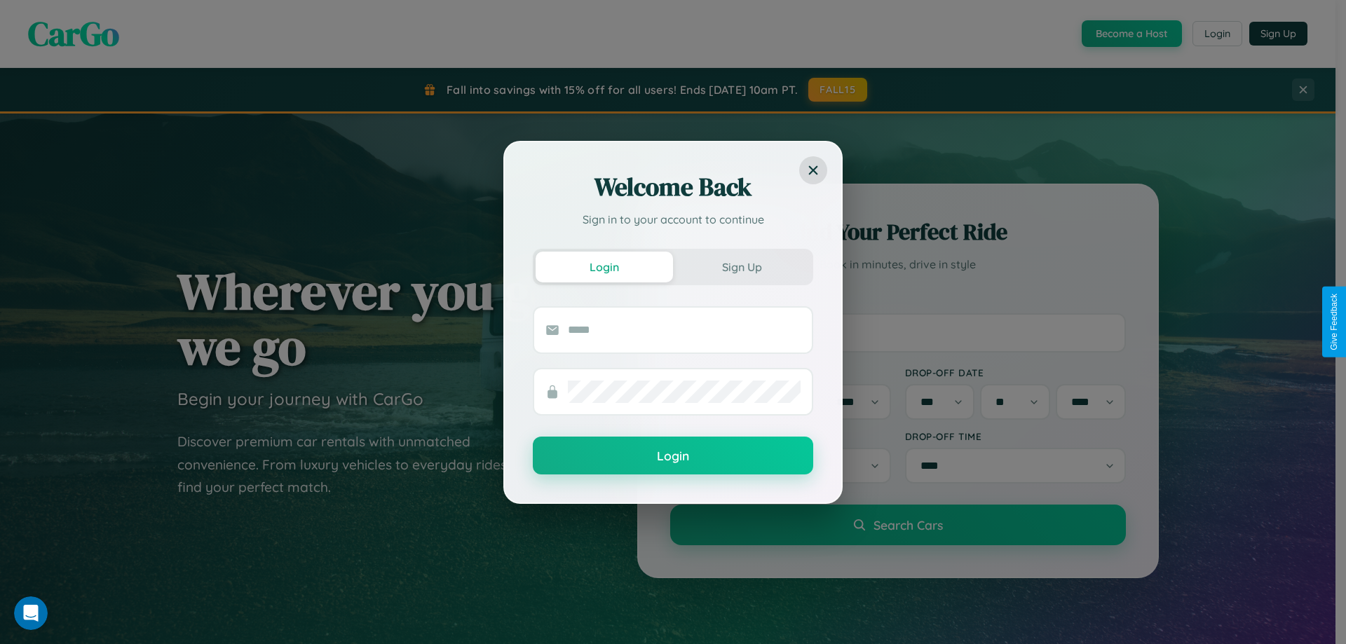  What do you see at coordinates (673, 187) in the screenshot?
I see `h2: Welcome Back` at bounding box center [673, 187].